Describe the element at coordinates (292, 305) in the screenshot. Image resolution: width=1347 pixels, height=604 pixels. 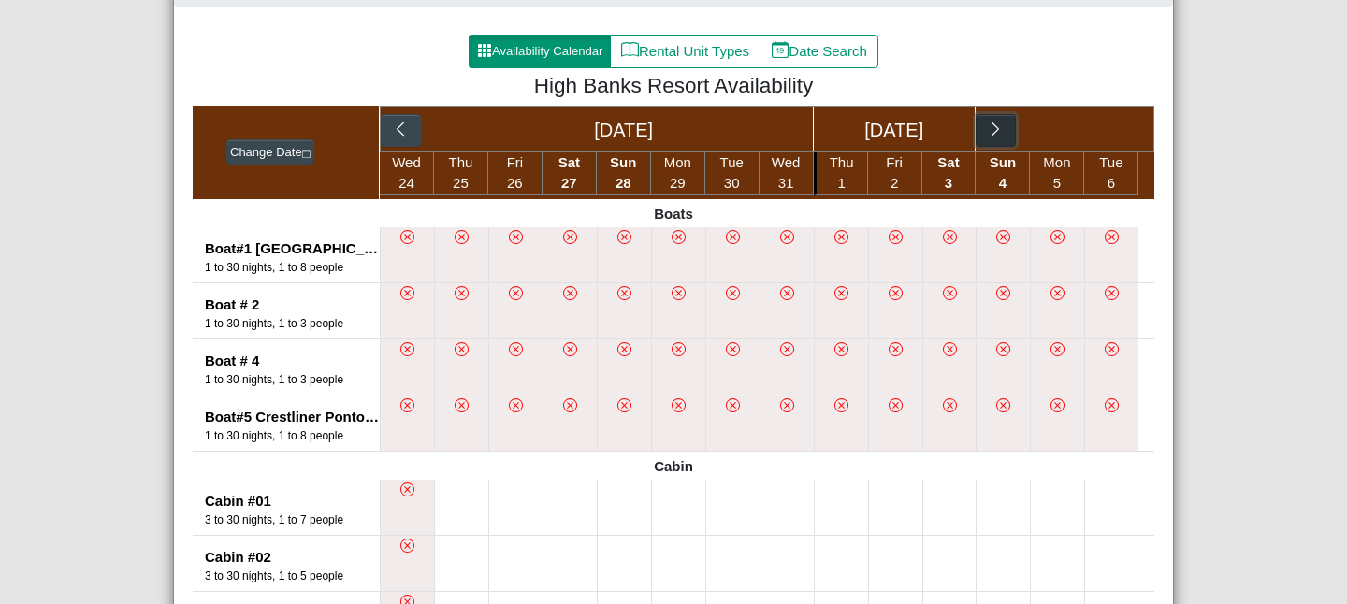
I see `div: Boat # 2` at that location.